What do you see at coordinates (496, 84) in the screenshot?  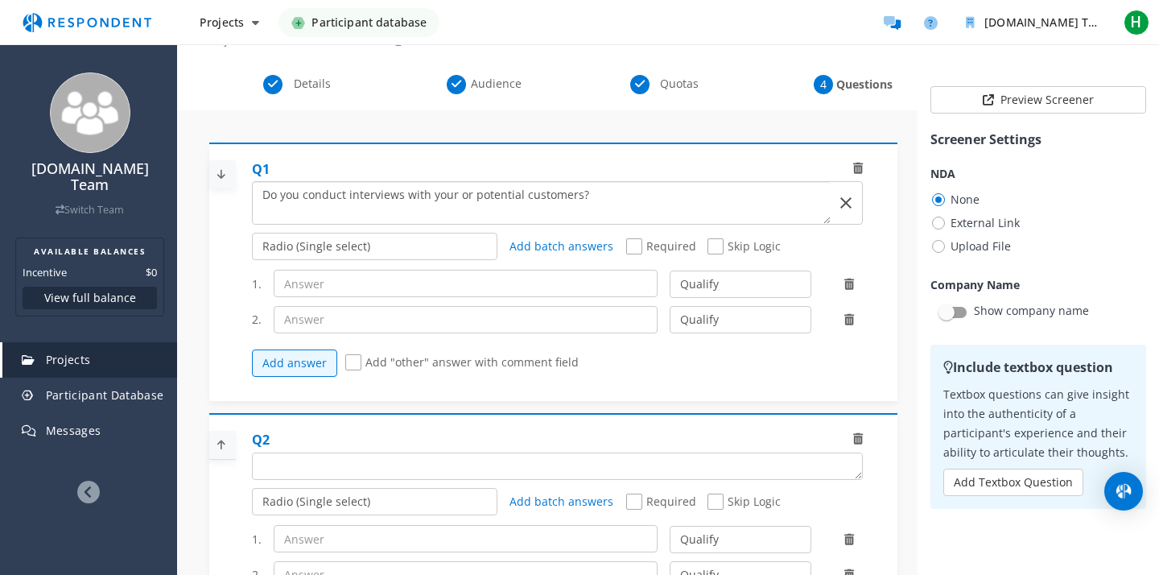 I see `span: Audience` at bounding box center [496, 84].